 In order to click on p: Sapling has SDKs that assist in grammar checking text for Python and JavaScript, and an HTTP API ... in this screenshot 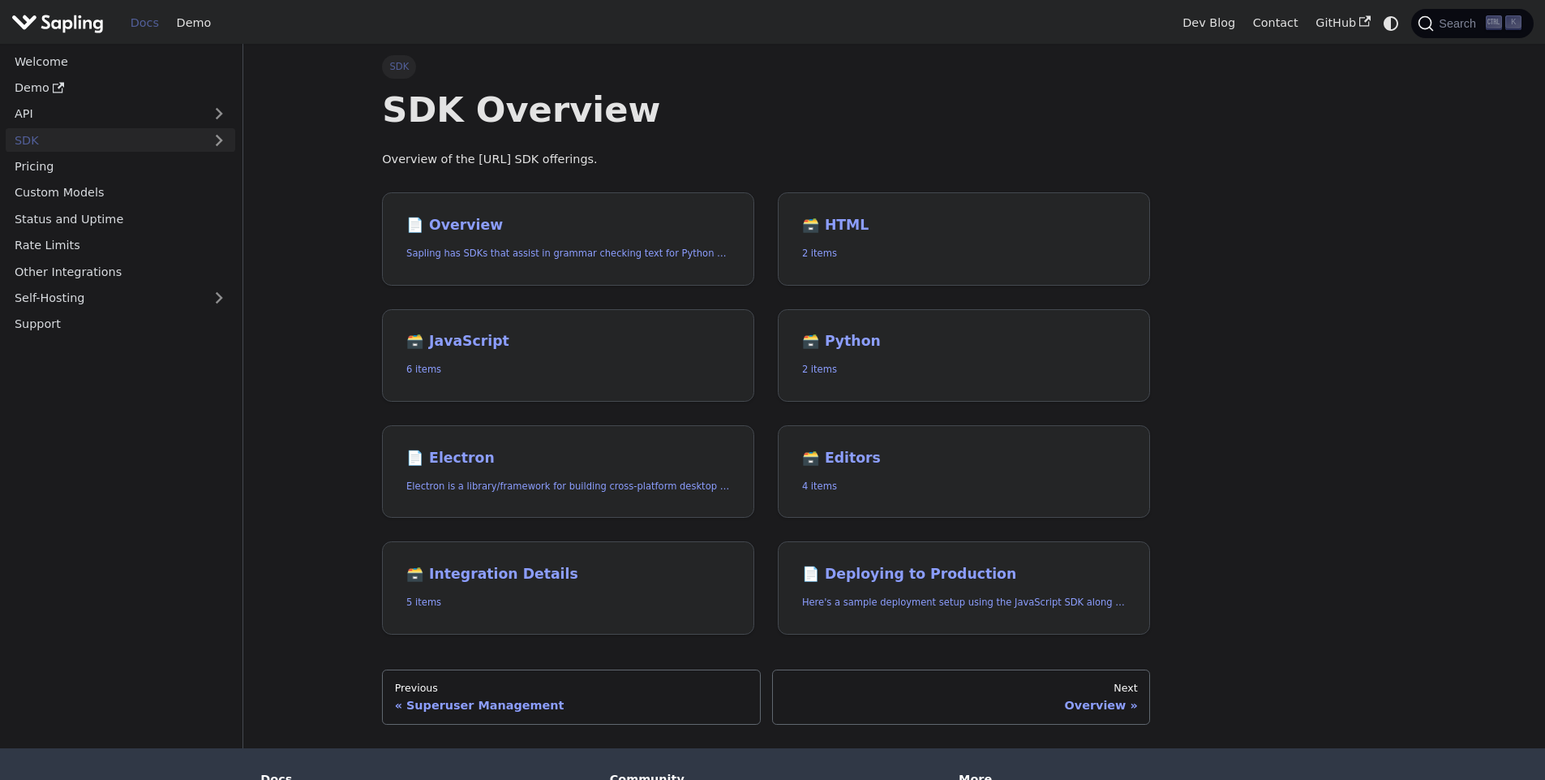, I will do `click(568, 253)`.